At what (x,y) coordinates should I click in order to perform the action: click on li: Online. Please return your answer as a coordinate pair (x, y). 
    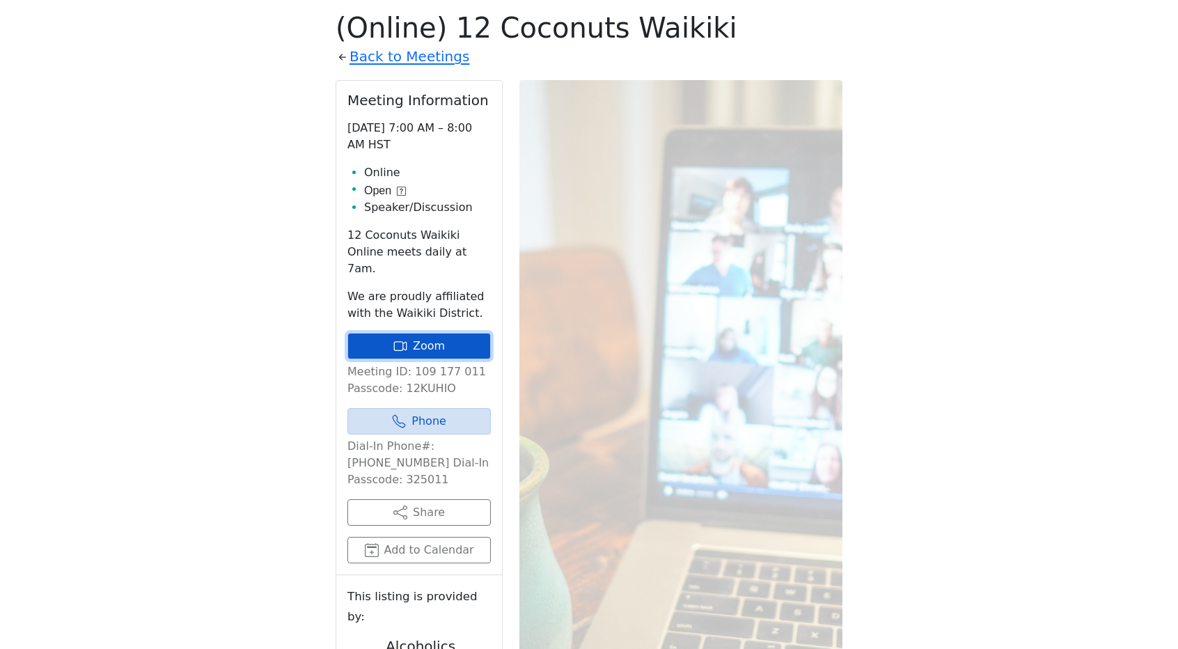
    Looking at the image, I should click on (427, 173).